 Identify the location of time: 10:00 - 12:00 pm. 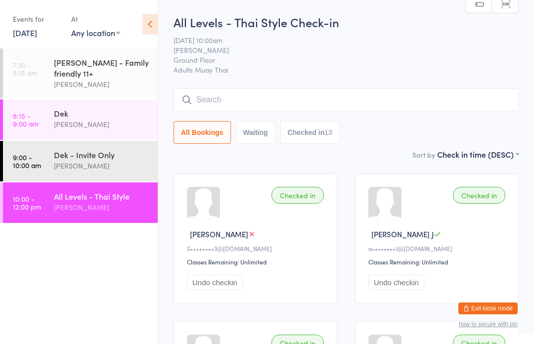
(27, 203).